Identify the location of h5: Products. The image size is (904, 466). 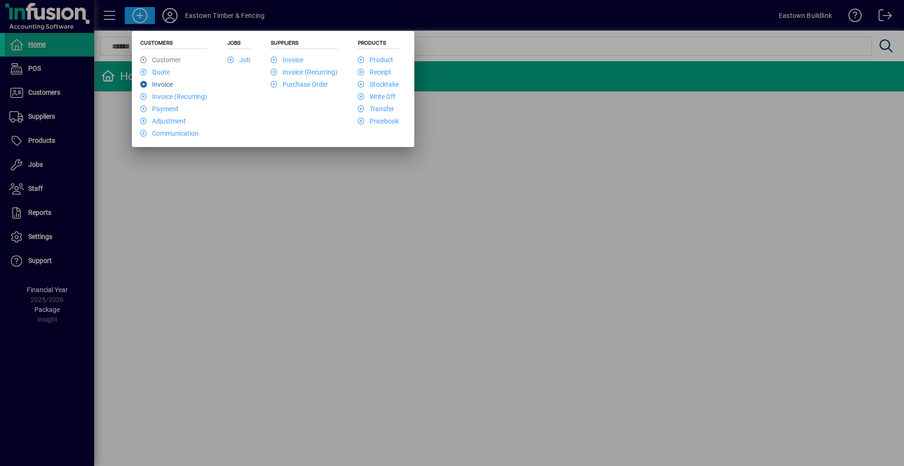
(378, 44).